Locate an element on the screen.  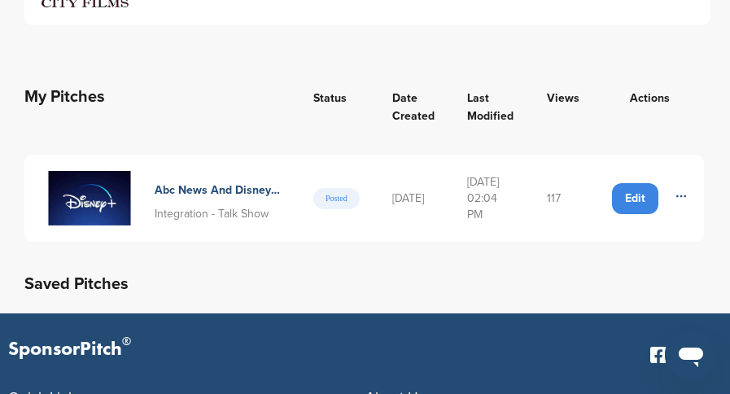
td: 117 is located at coordinates (563, 198).